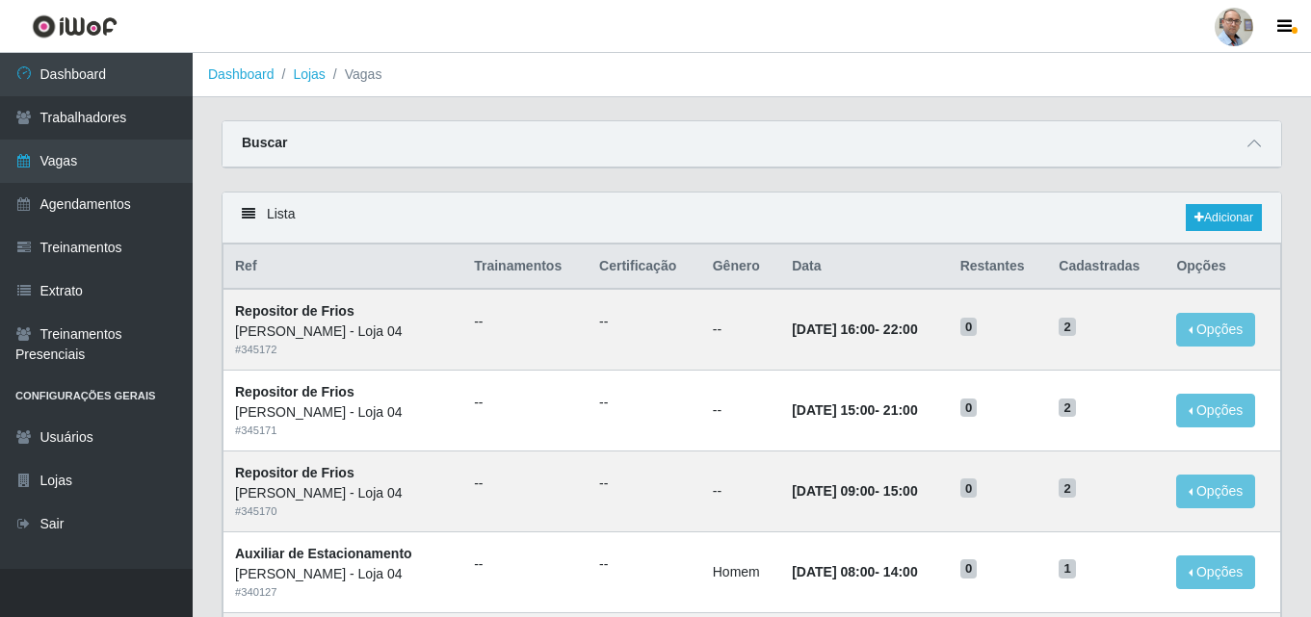 The height and width of the screenshot is (617, 1311). Describe the element at coordinates (354, 74) in the screenshot. I see `li: Vagas` at that location.